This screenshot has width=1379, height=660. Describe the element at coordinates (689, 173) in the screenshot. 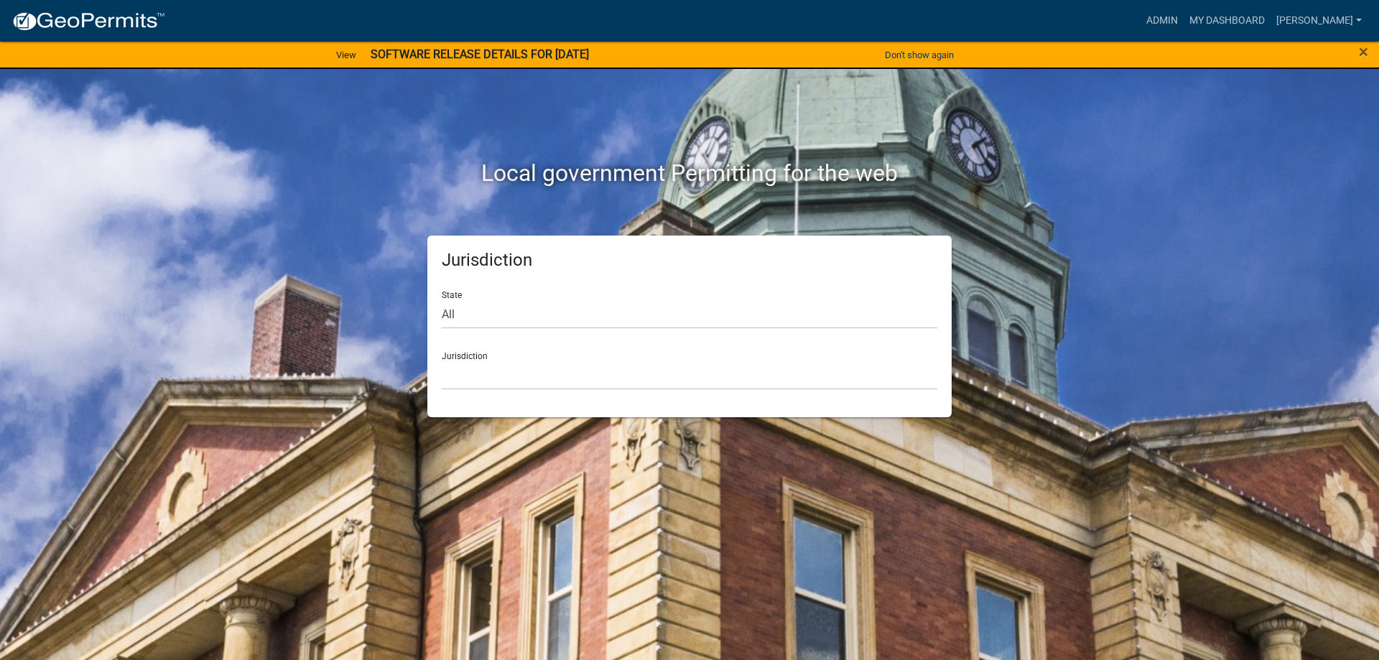

I see `h2: Local government Permitting for the web` at that location.